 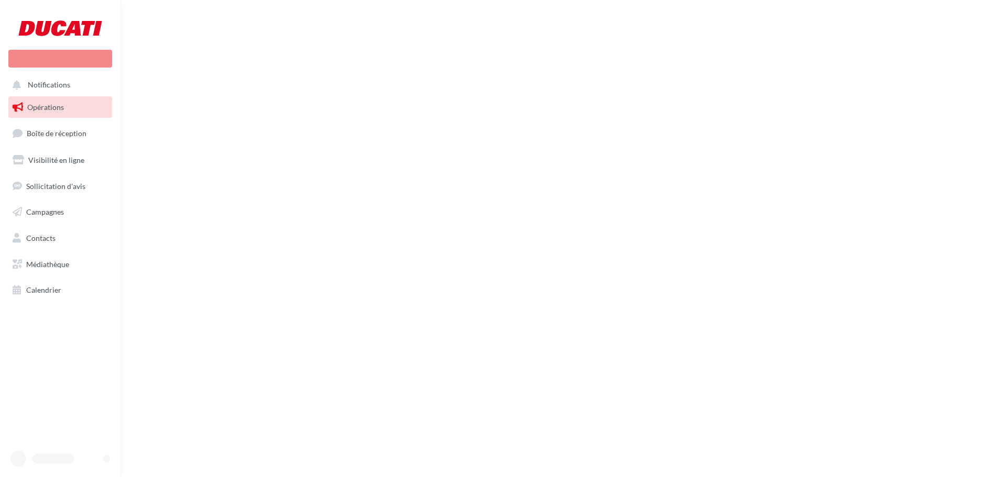 I want to click on span: Médiathèque, so click(x=48, y=264).